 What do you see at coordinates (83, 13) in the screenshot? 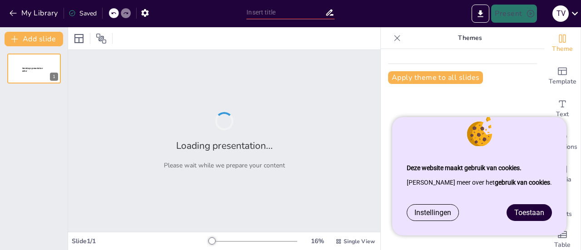
I see `div: Saved` at bounding box center [83, 13].